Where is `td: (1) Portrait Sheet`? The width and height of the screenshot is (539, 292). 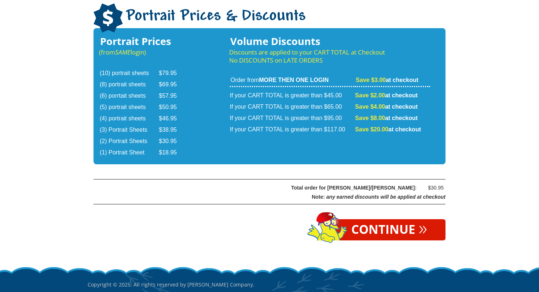 td: (1) Portrait Sheet is located at coordinates (129, 153).